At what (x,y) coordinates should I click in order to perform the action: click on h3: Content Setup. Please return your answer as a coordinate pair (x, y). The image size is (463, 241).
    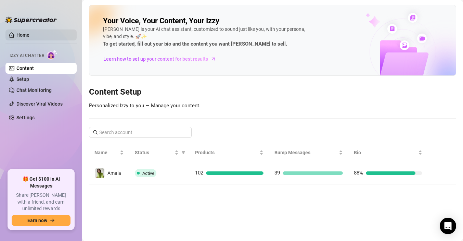
    Looking at the image, I should click on (272, 92).